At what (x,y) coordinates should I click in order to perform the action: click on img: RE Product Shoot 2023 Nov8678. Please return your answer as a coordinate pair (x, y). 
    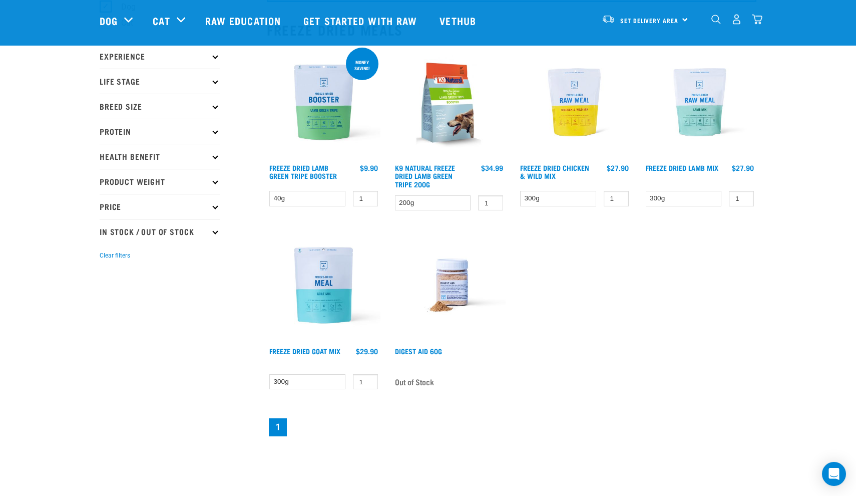
    Looking at the image, I should click on (574, 102).